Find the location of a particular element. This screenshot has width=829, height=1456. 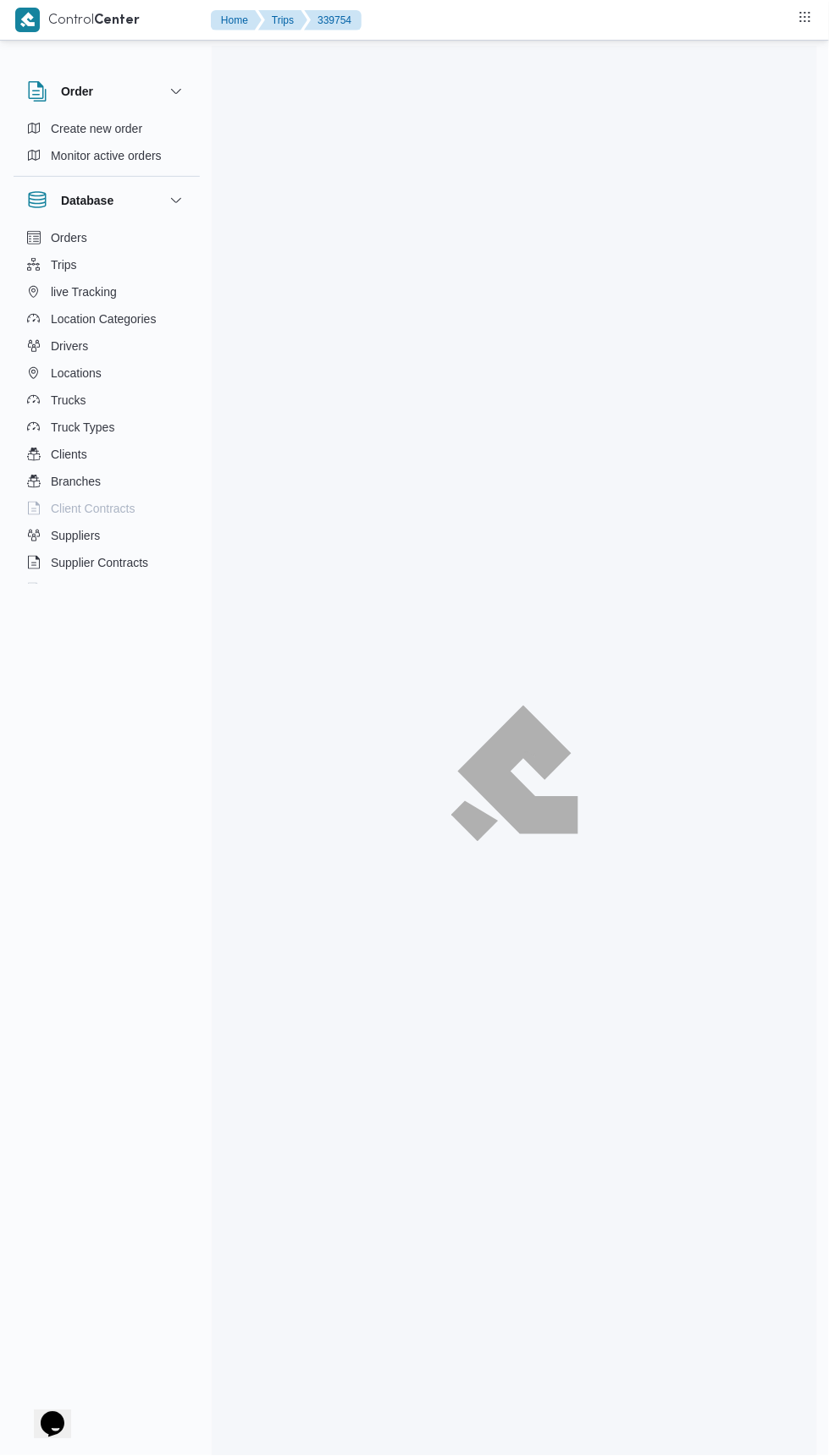

h3: Order is located at coordinates (77, 91).